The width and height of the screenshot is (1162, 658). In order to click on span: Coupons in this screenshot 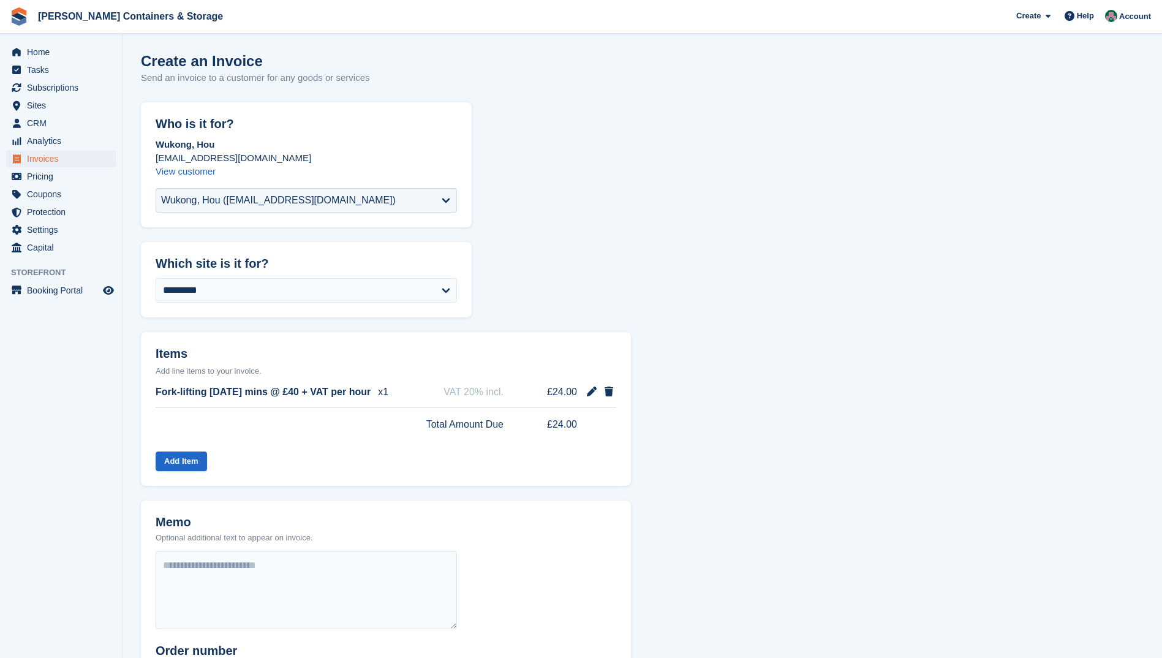, I will do `click(64, 194)`.